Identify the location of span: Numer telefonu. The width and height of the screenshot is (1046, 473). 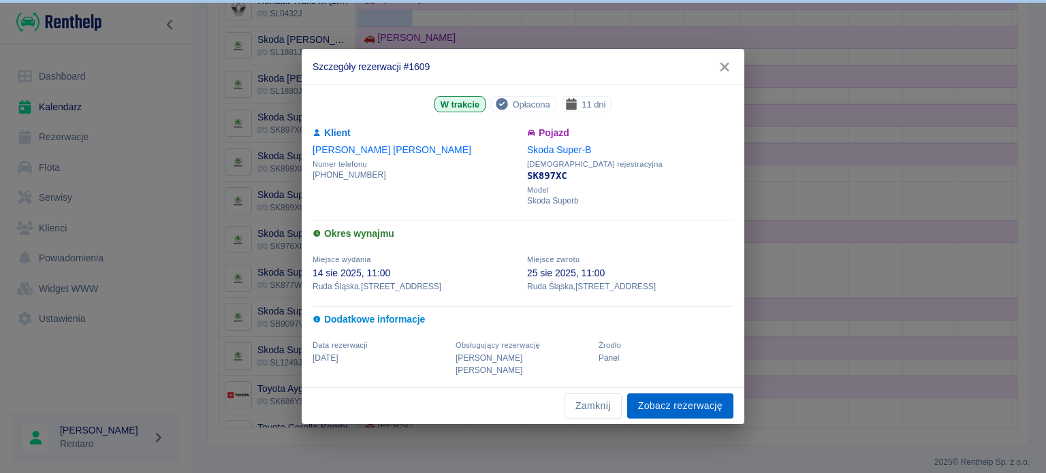
(415, 164).